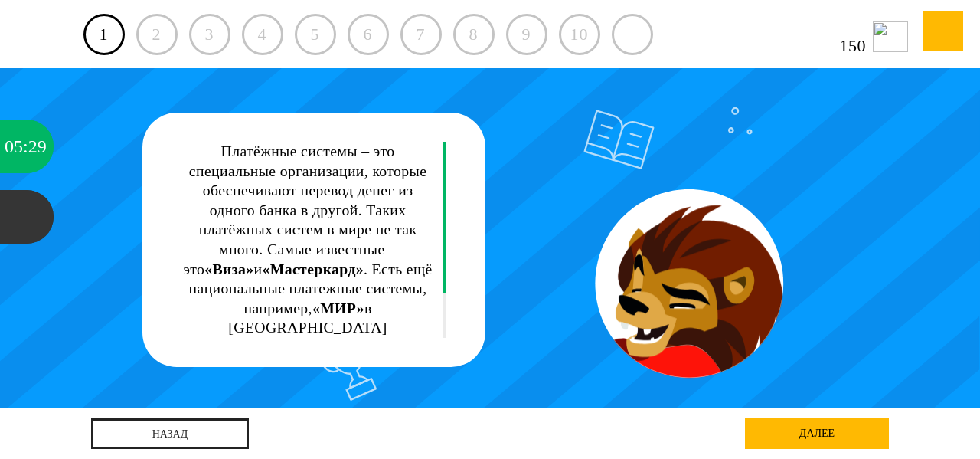 This screenshot has width=980, height=459. What do you see at coordinates (157, 34) in the screenshot?
I see `div: 2` at bounding box center [157, 34].